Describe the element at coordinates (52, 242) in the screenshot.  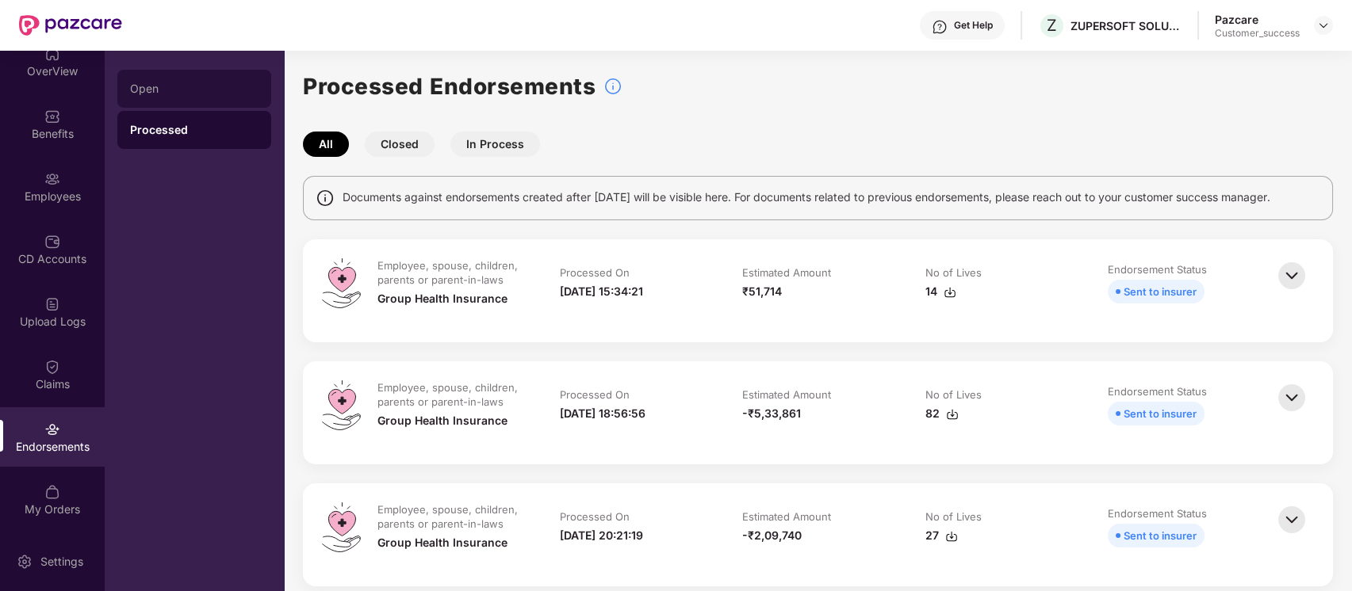
I see `img: svg+xml;base64,PHN2ZyBpZD0iQ0RfQWNjb3VudHMiIGRhdGEtbmFtZT0iQ0QgQWNjb3VudHMiIHhtbG5zPSJodHRwOi8vd3...` at that location.